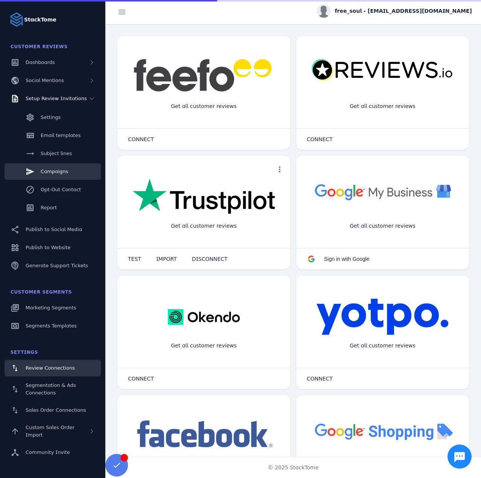 This screenshot has height=478, width=481. Describe the element at coordinates (48, 247) in the screenshot. I see `span: Publish to Website` at that location.